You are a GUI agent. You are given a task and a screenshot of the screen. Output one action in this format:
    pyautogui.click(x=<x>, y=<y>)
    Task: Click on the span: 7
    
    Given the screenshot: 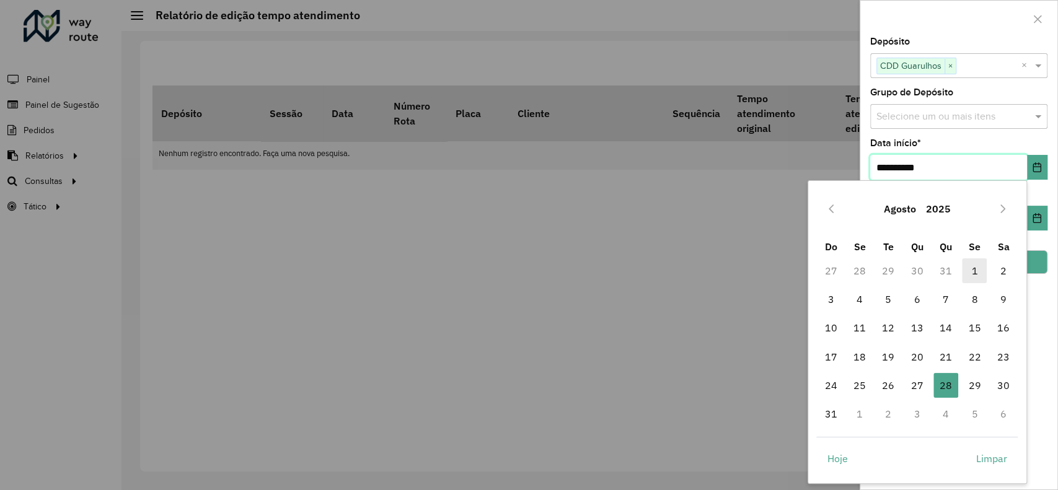 What is the action you would take?
    pyautogui.click(x=946, y=299)
    